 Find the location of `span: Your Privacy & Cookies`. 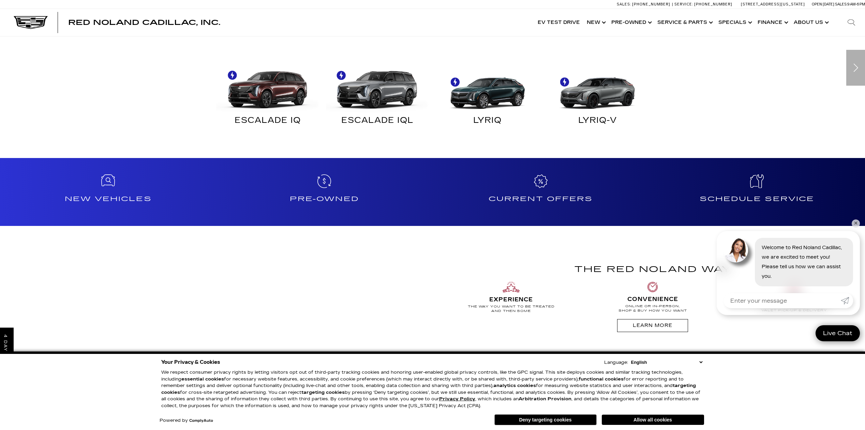

span: Your Privacy & Cookies is located at coordinates (191, 362).